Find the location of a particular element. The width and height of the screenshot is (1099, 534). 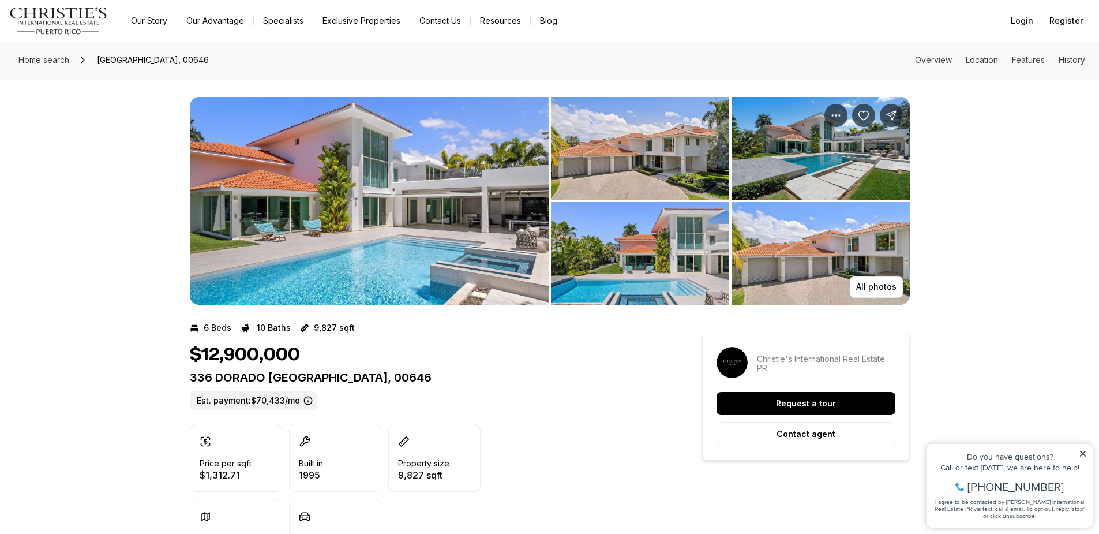

button: Share Property: 336 DORADO BEACH EAST is located at coordinates (891, 115).